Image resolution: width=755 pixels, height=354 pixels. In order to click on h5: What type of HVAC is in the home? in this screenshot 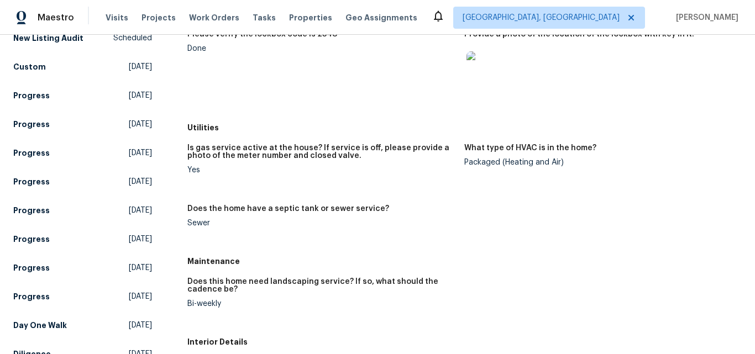, I will do `click(530, 148)`.